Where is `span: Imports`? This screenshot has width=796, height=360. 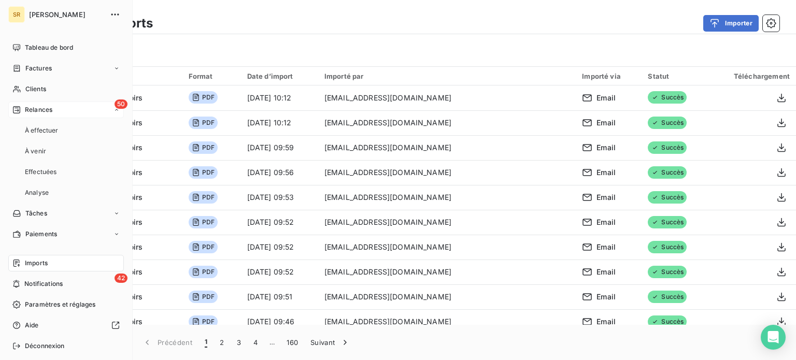
span: Imports is located at coordinates (36, 263).